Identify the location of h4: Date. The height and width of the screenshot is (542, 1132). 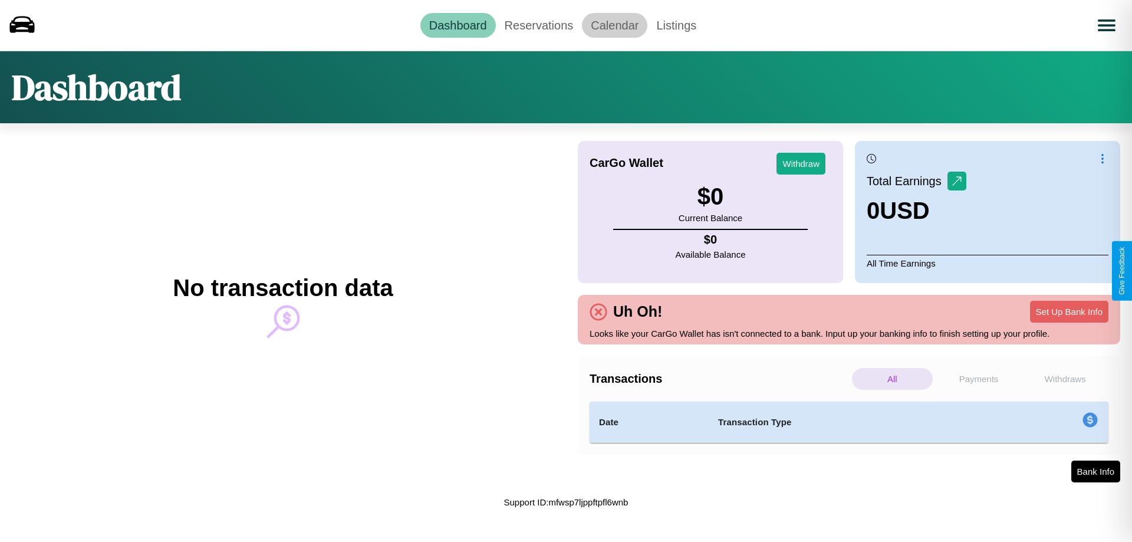
(649, 422).